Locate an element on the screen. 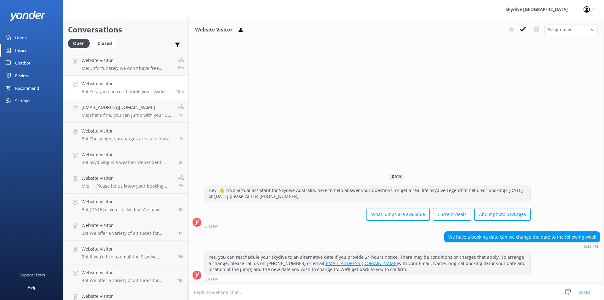 The image size is (604, 300). a: Website VisitorMe:Hi, Please let us know your booking number, we will check the bus availability7h is located at coordinates (126, 182).